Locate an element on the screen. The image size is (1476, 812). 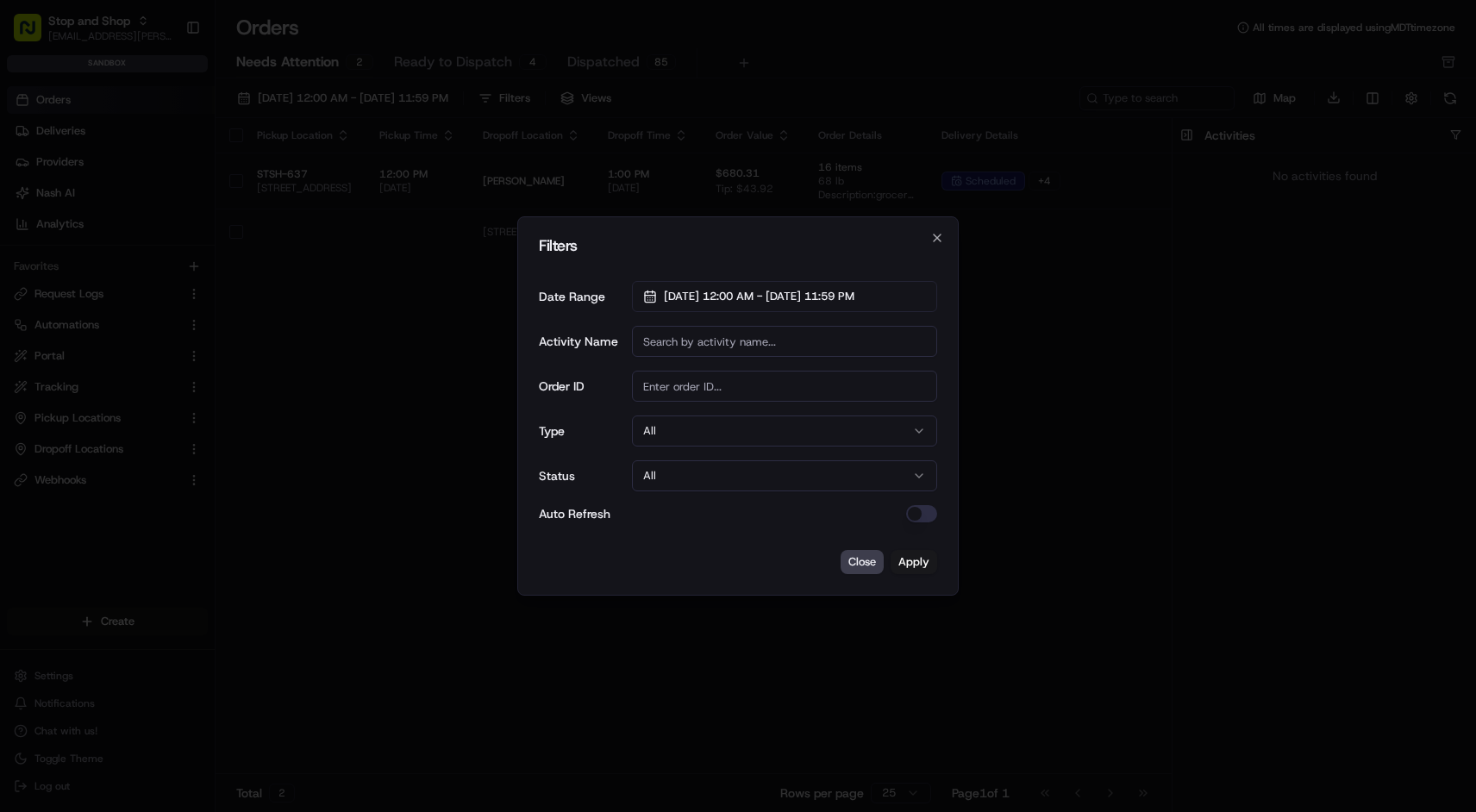
label: Activity Name is located at coordinates (578, 341).